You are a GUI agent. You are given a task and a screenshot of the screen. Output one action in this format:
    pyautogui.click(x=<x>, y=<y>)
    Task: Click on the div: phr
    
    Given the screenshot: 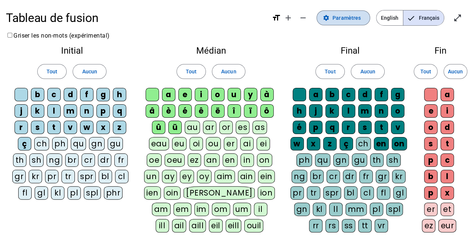 What is the action you would take?
    pyautogui.click(x=113, y=193)
    